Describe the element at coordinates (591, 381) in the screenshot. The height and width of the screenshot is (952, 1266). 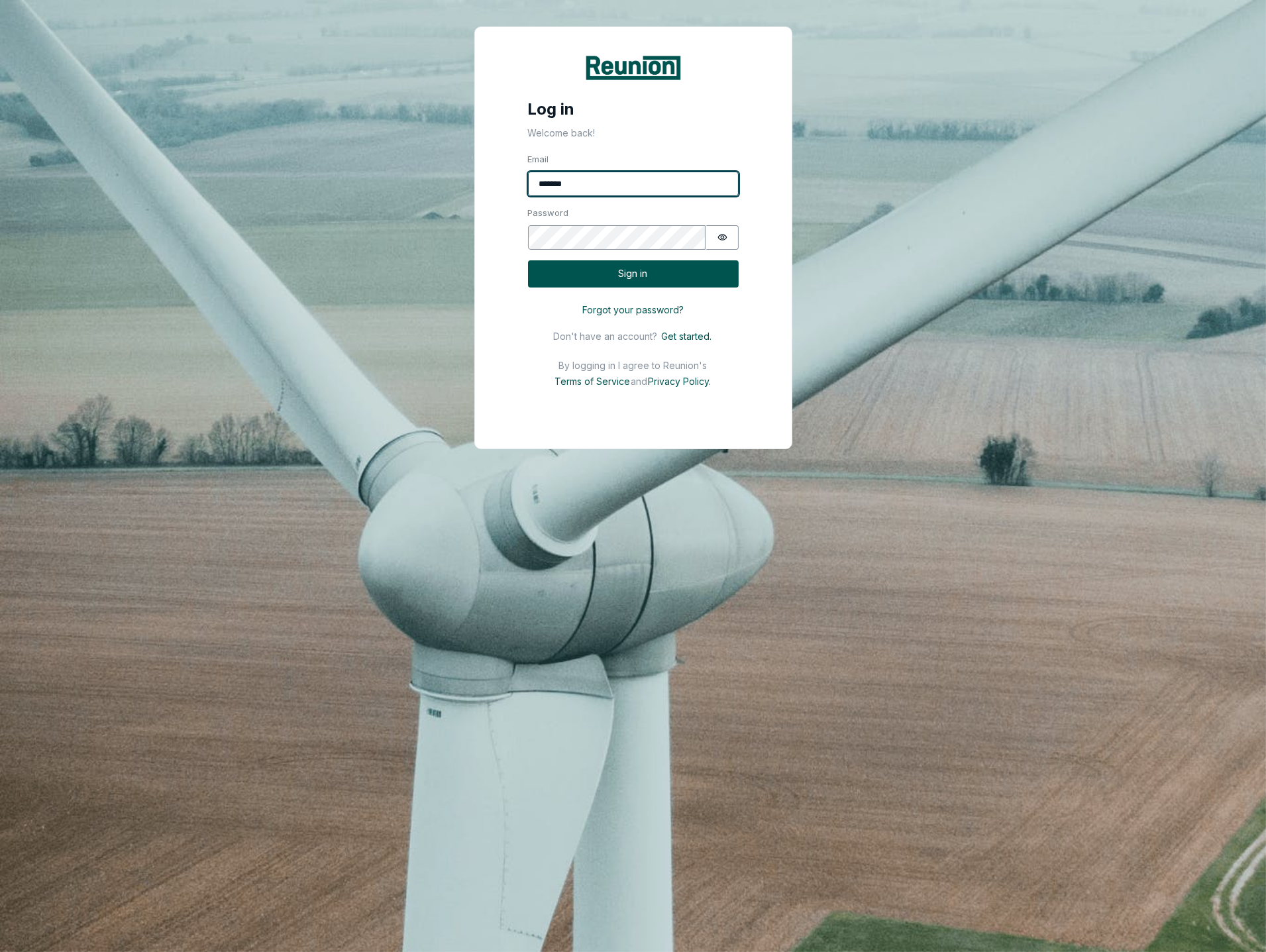
I see `button: Terms of Service` at that location.